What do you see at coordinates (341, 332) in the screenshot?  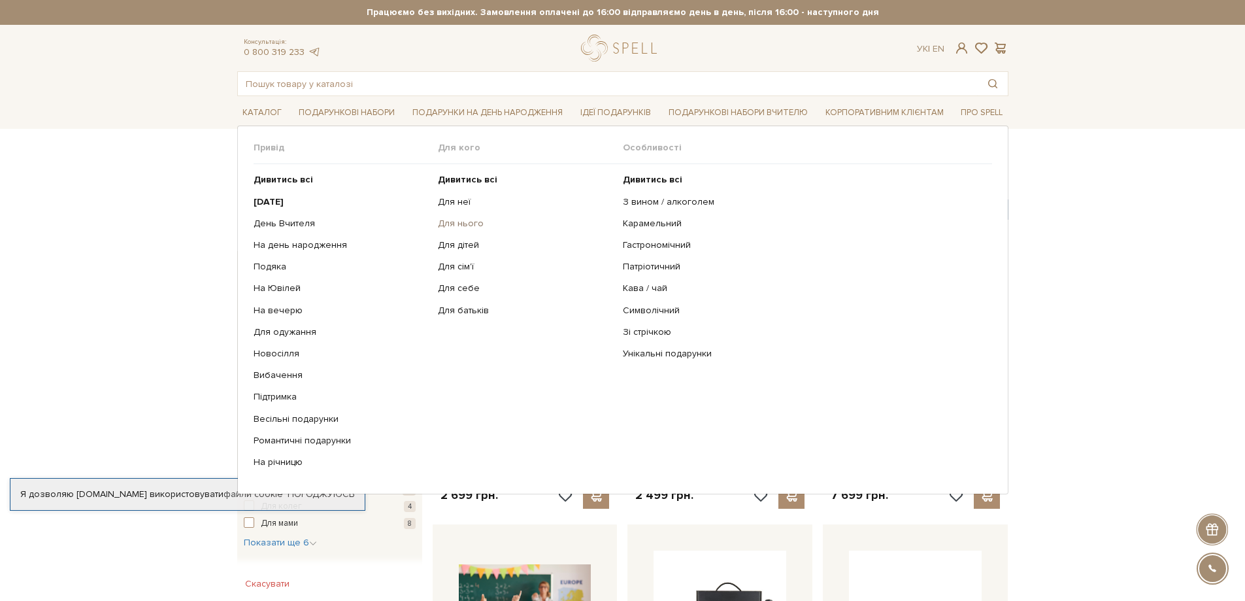 I see `a: Для одужання` at bounding box center [341, 332].